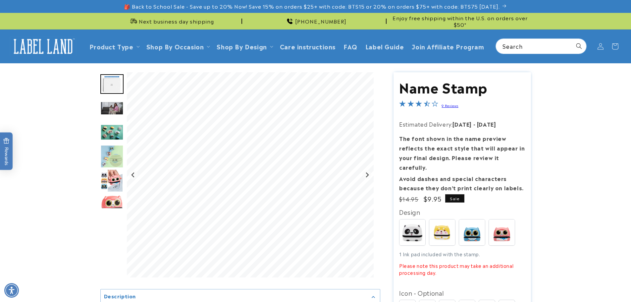  What do you see at coordinates (462, 292) in the screenshot?
I see `div: Icon - Optional` at bounding box center [462, 292].